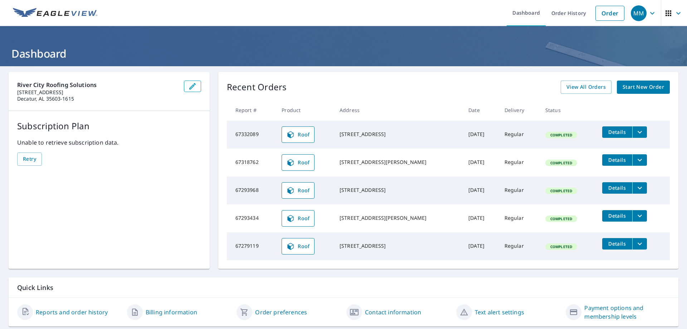 Image resolution: width=687 pixels, height=329 pixels. Describe the element at coordinates (610, 13) in the screenshot. I see `a: Order` at that location.